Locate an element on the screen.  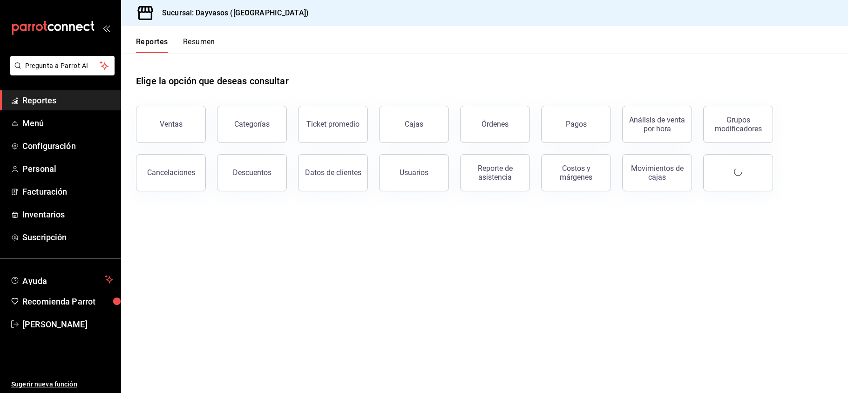
div: Ticket promedio is located at coordinates (333, 124).